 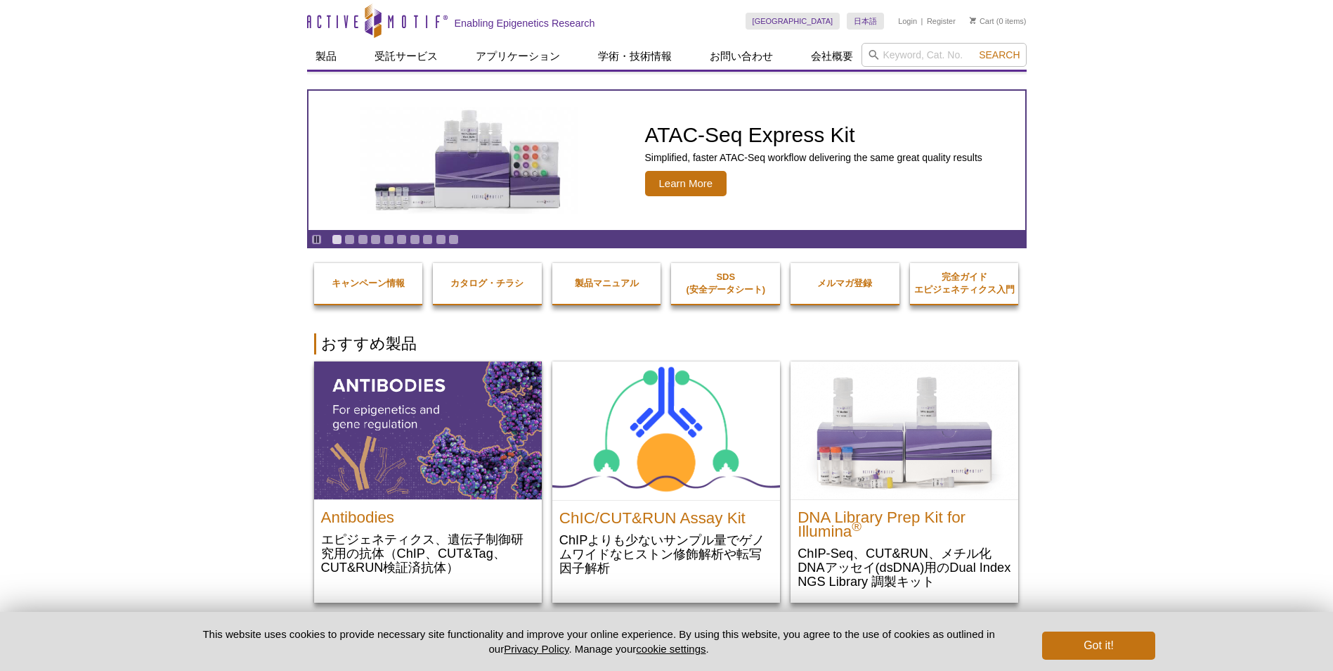 I want to click on strong: キャンペーン情報, so click(x=368, y=283).